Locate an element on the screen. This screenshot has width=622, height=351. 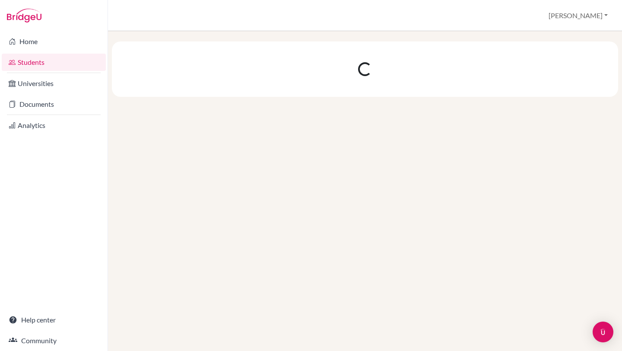
div: Open Intercom Messenger is located at coordinates (603, 332).